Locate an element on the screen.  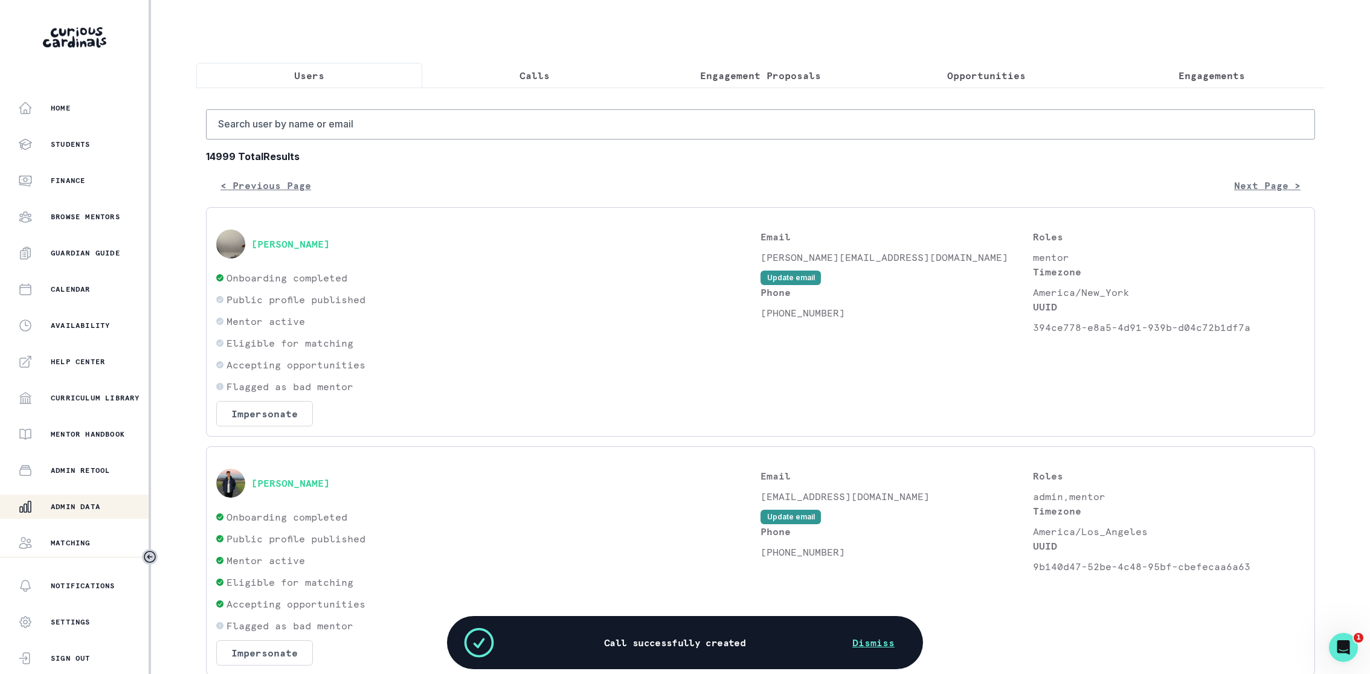
p: Admin Data is located at coordinates (76, 507).